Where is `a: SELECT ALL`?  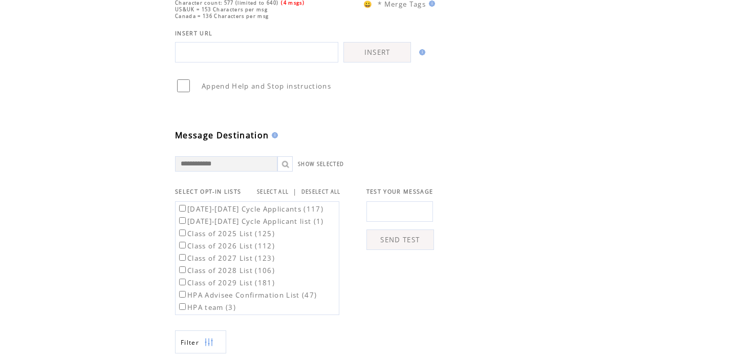 a: SELECT ALL is located at coordinates (273, 191).